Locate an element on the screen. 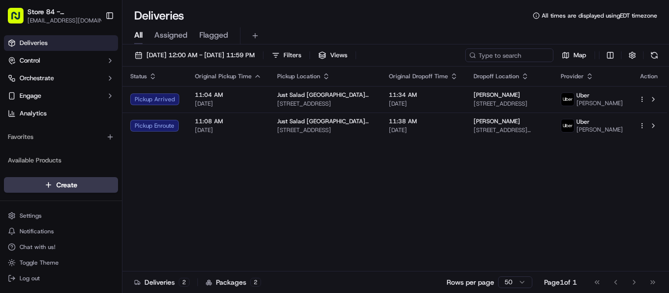 Image resolution: width=669 pixels, height=293 pixels. button: Settings is located at coordinates (61, 216).